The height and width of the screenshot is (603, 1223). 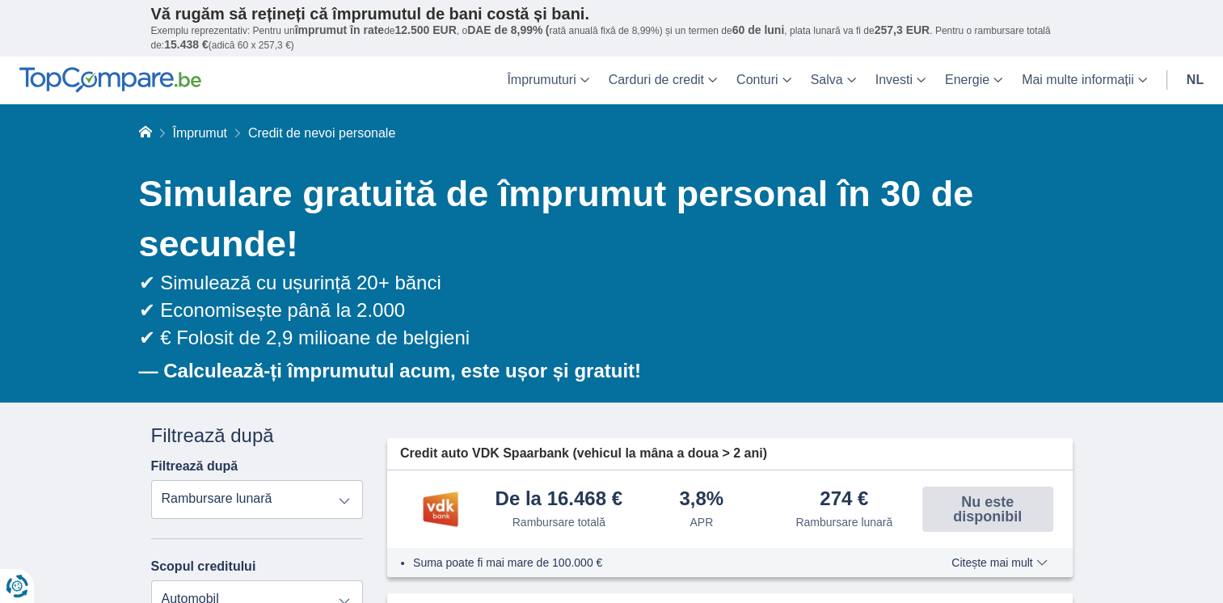 I want to click on b: — Calculează-ți împrumutul acum, este ușor și gratuit!, so click(x=390, y=370).